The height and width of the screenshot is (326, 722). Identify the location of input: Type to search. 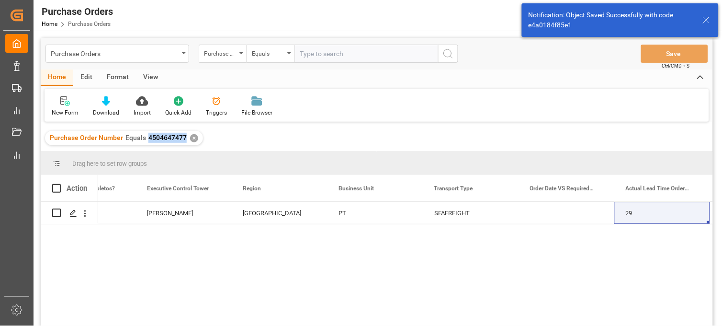
(366, 54).